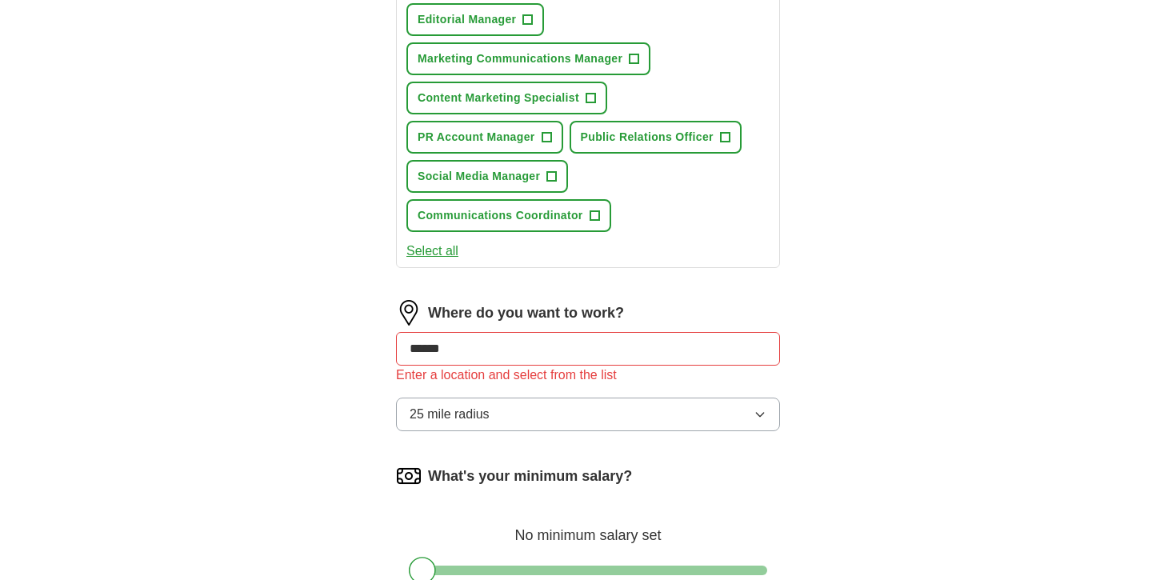  What do you see at coordinates (520, 58) in the screenshot?
I see `span: Marketing Communications Manager` at bounding box center [520, 58].